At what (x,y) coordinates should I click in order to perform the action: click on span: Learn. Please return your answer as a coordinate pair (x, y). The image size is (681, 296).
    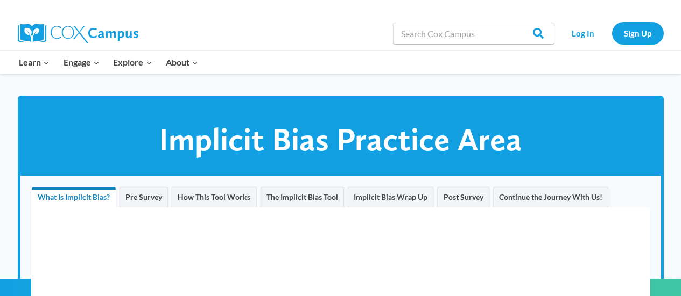
    Looking at the image, I should click on (34, 62).